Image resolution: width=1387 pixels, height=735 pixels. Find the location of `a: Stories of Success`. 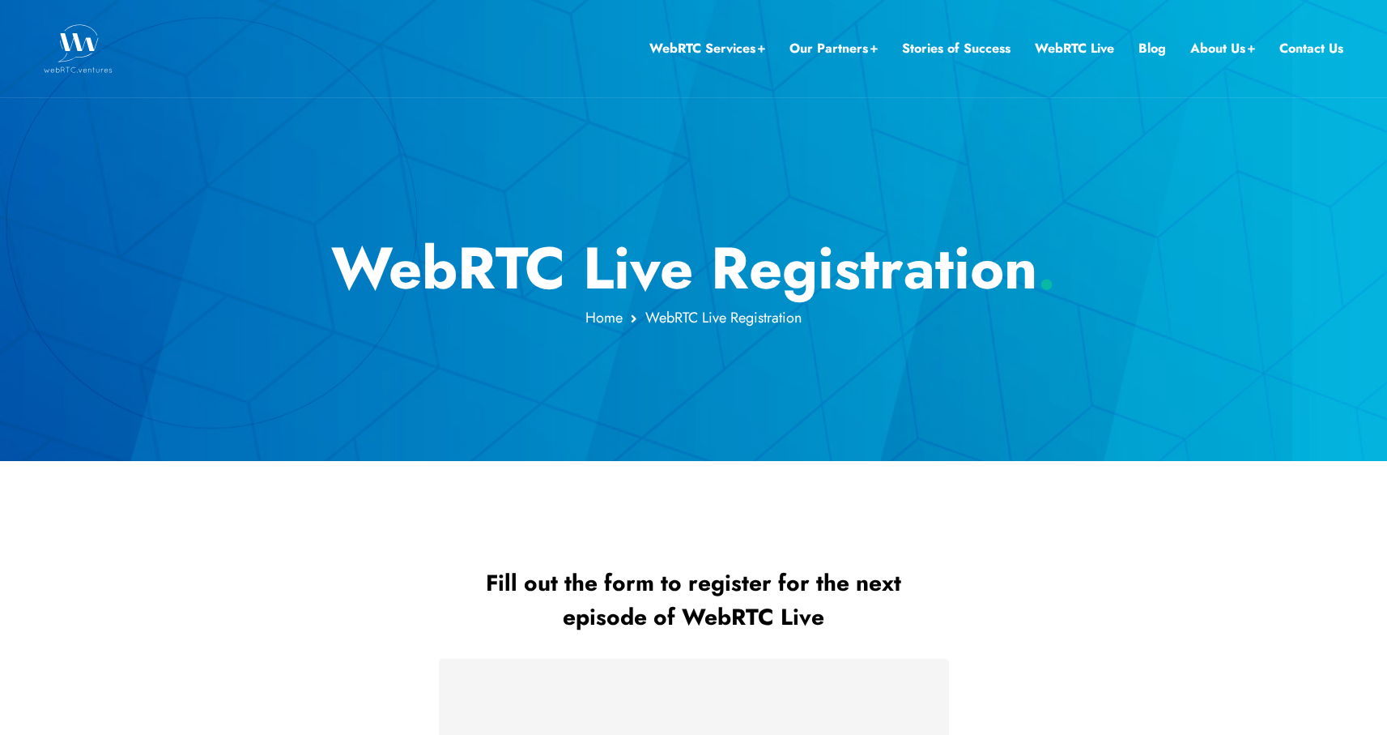

a: Stories of Success is located at coordinates (957, 49).